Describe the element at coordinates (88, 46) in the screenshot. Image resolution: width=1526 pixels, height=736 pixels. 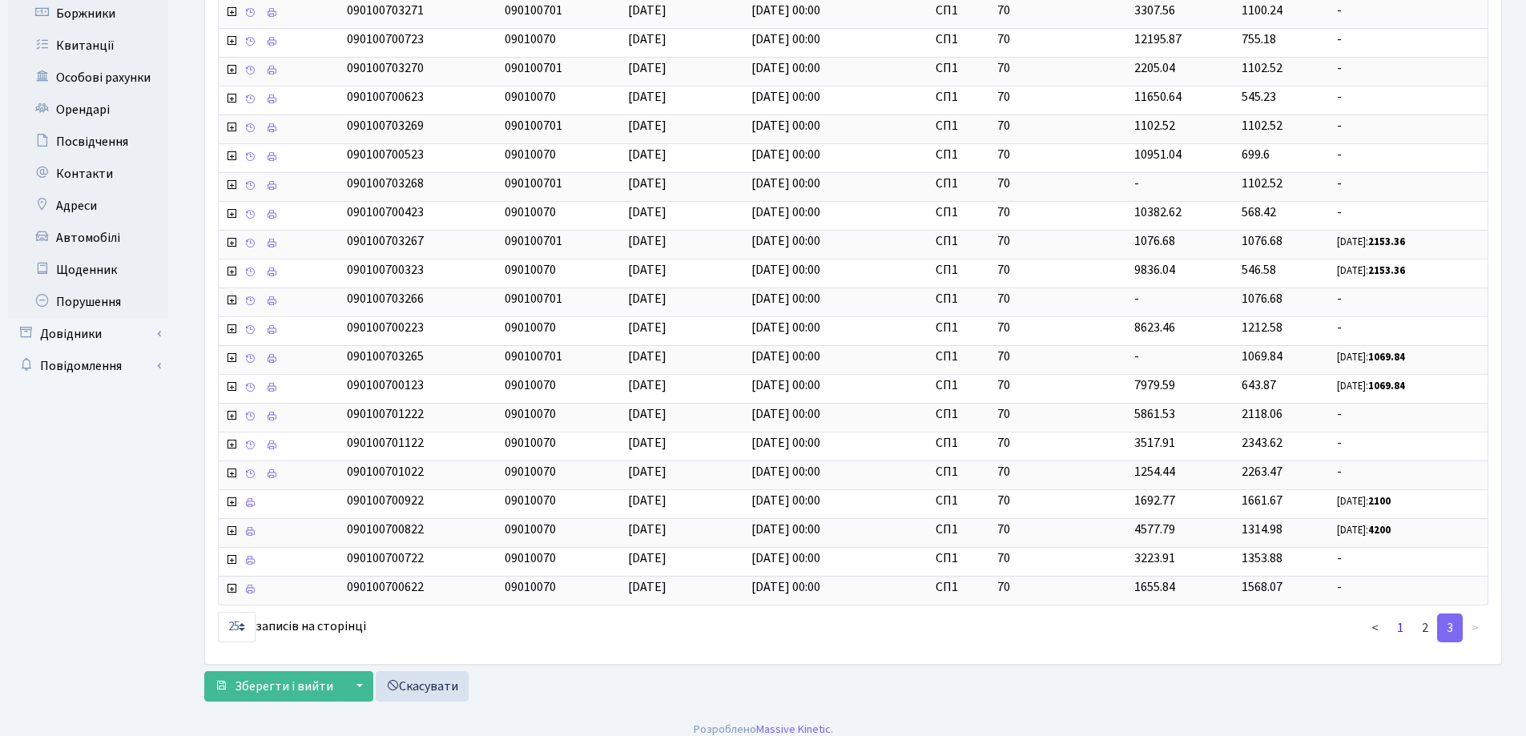
I see `a: Квитанції` at that location.